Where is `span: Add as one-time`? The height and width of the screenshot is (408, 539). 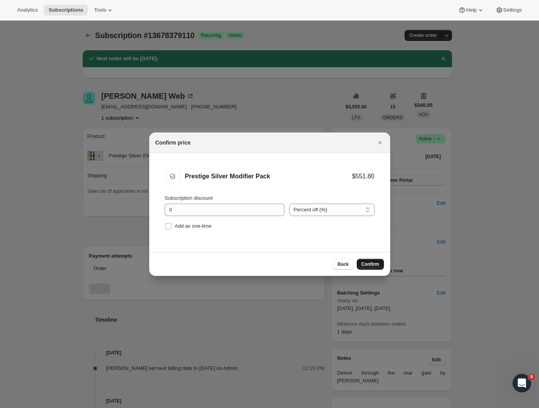 span: Add as one-time is located at coordinates (193, 226).